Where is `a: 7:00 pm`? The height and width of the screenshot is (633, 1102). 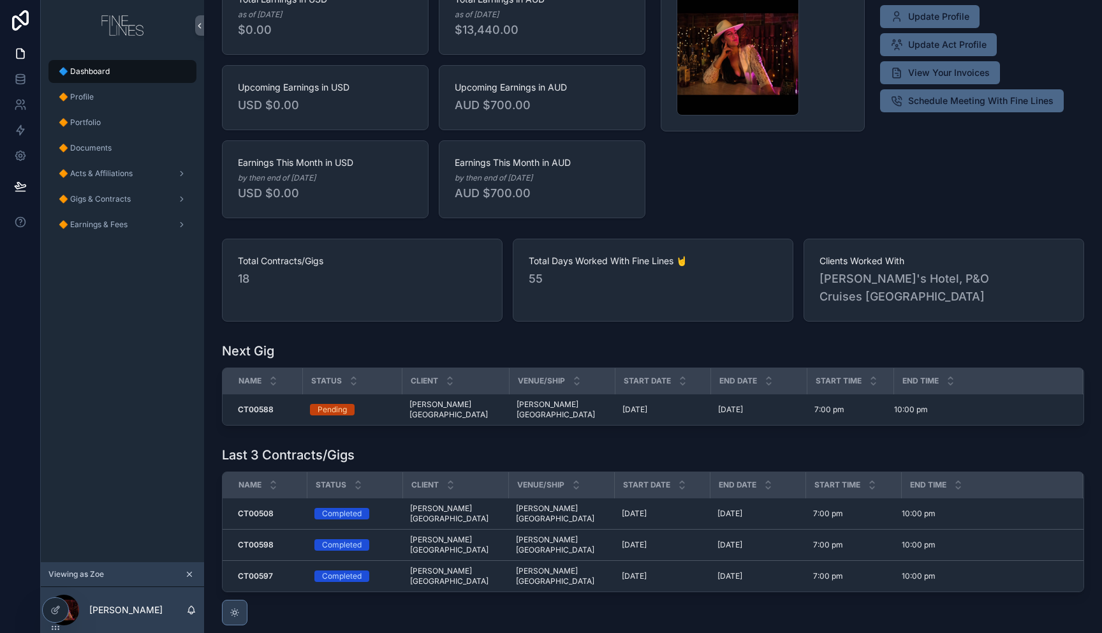
a: 7:00 pm is located at coordinates (850, 409).